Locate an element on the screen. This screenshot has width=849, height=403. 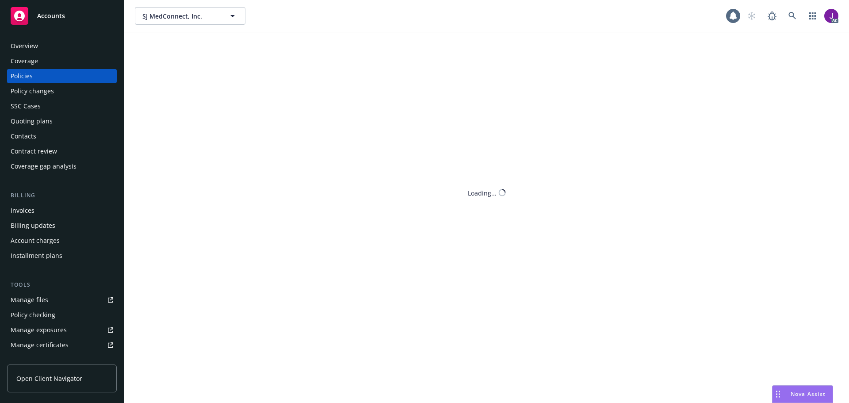
div: Coverage gap analysis is located at coordinates (43, 166).